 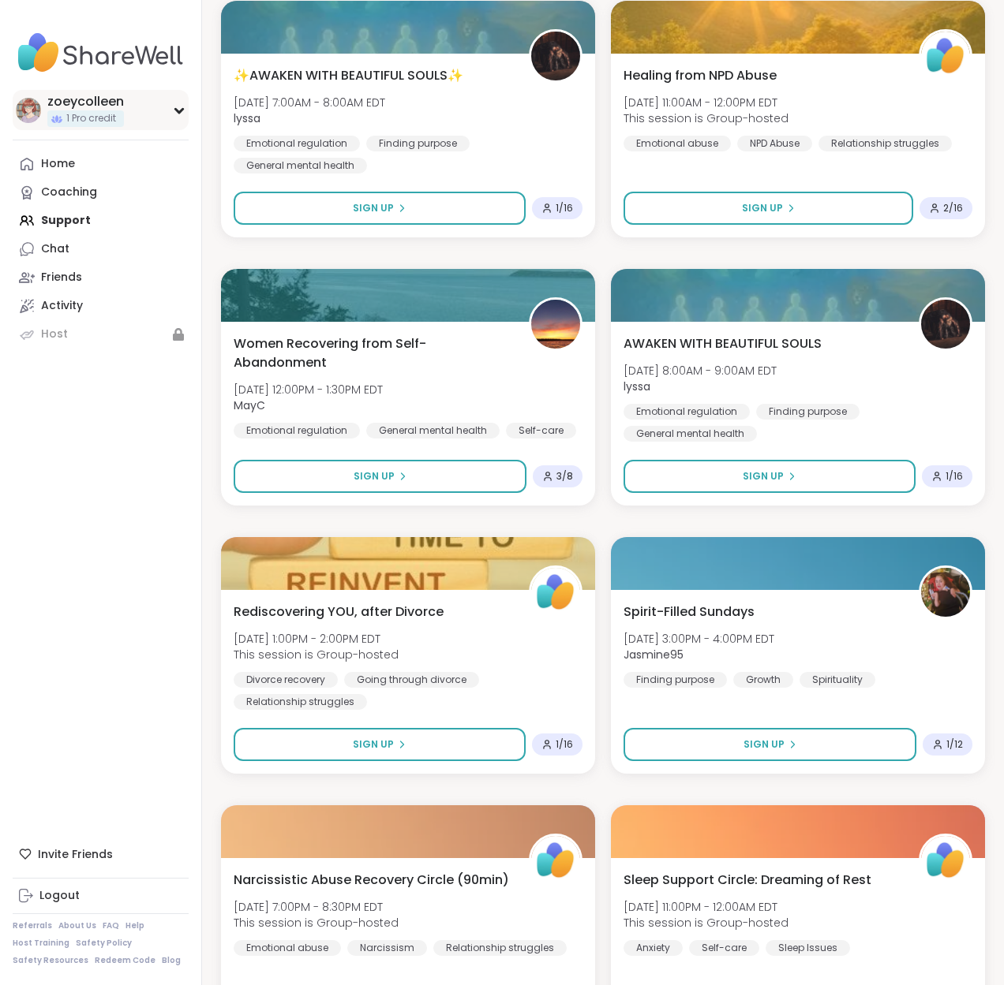 What do you see at coordinates (54, 335) in the screenshot?
I see `div: Host` at bounding box center [54, 335].